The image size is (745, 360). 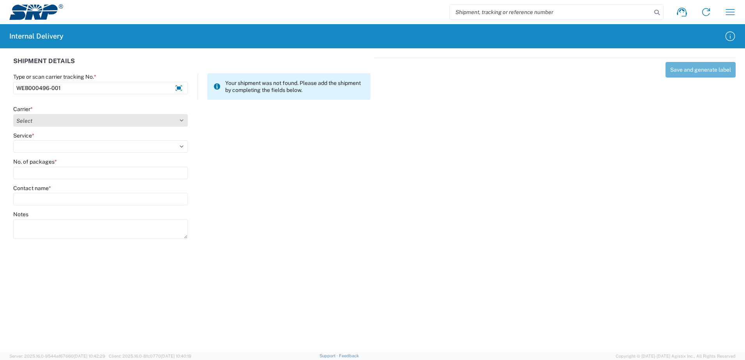 What do you see at coordinates (349, 356) in the screenshot?
I see `a: Feedback` at bounding box center [349, 356].